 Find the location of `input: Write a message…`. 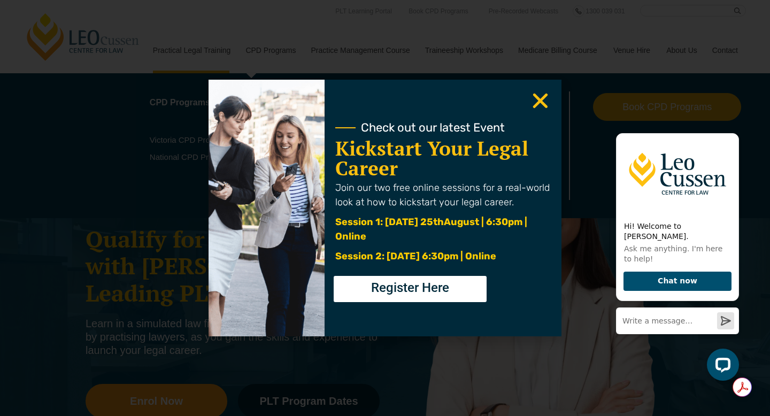

input: Write a message… is located at coordinates (70, 197).